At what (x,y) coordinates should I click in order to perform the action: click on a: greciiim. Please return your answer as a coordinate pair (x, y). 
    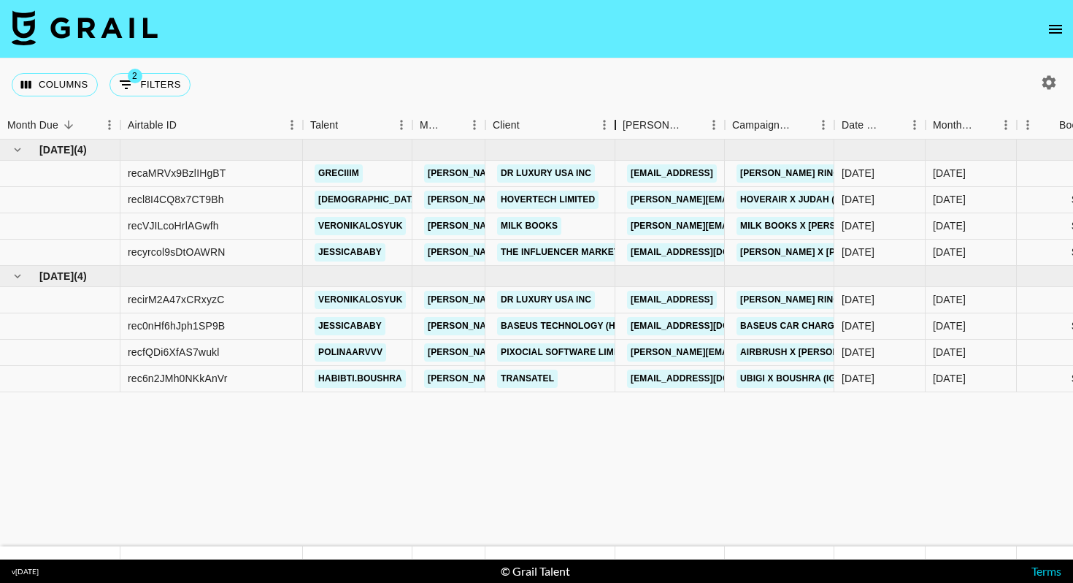
    Looking at the image, I should click on (339, 173).